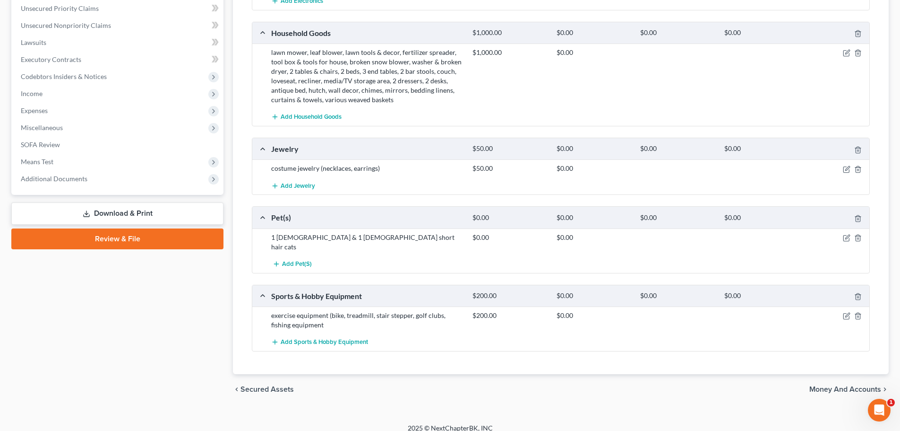 This screenshot has height=431, width=900. Describe the element at coordinates (263, 389) in the screenshot. I see `button: chevron_left Secured Assets` at that location.